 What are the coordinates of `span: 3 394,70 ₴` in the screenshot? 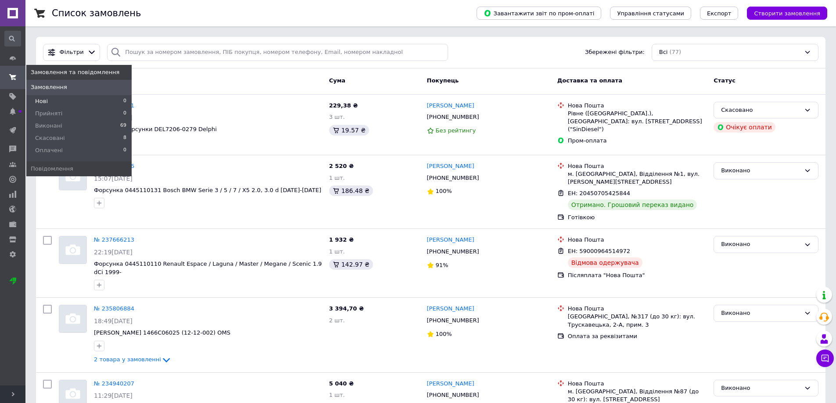 It's located at (346, 309).